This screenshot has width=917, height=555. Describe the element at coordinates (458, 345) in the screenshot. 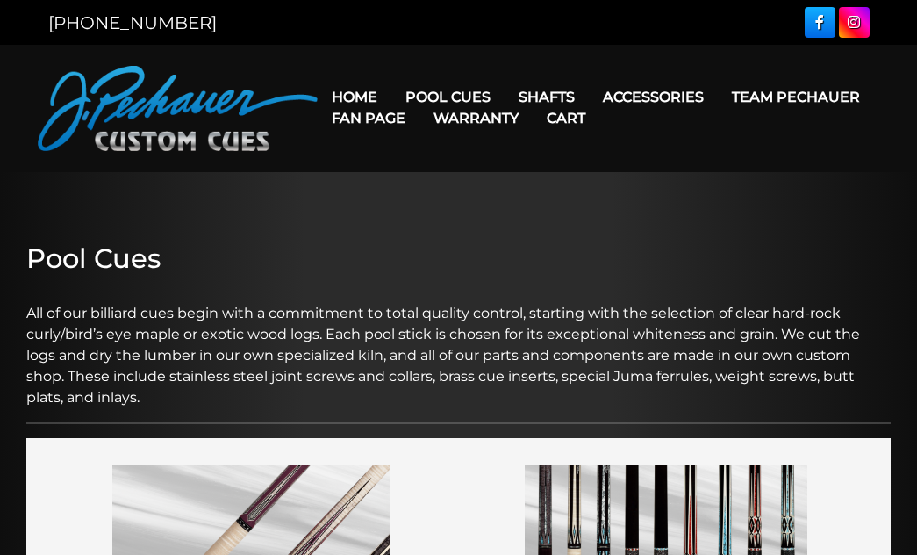

I see `p: All of our billiard cues begin with a commitment to total quality control, starting with the sele...` at that location.